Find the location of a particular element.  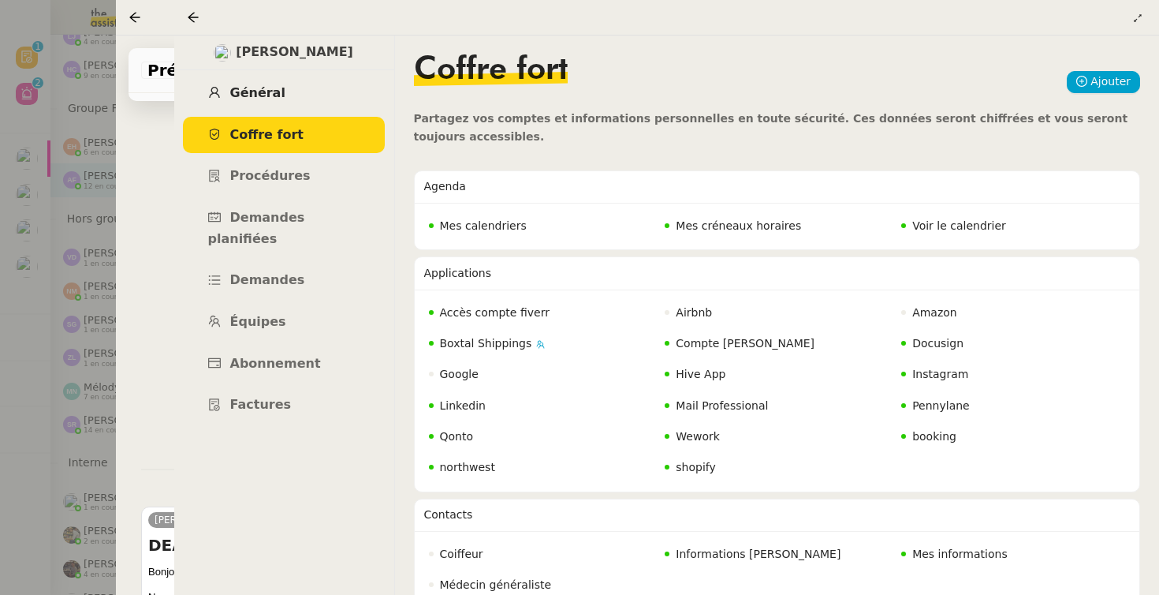

span: Pennylane is located at coordinates (941, 405).